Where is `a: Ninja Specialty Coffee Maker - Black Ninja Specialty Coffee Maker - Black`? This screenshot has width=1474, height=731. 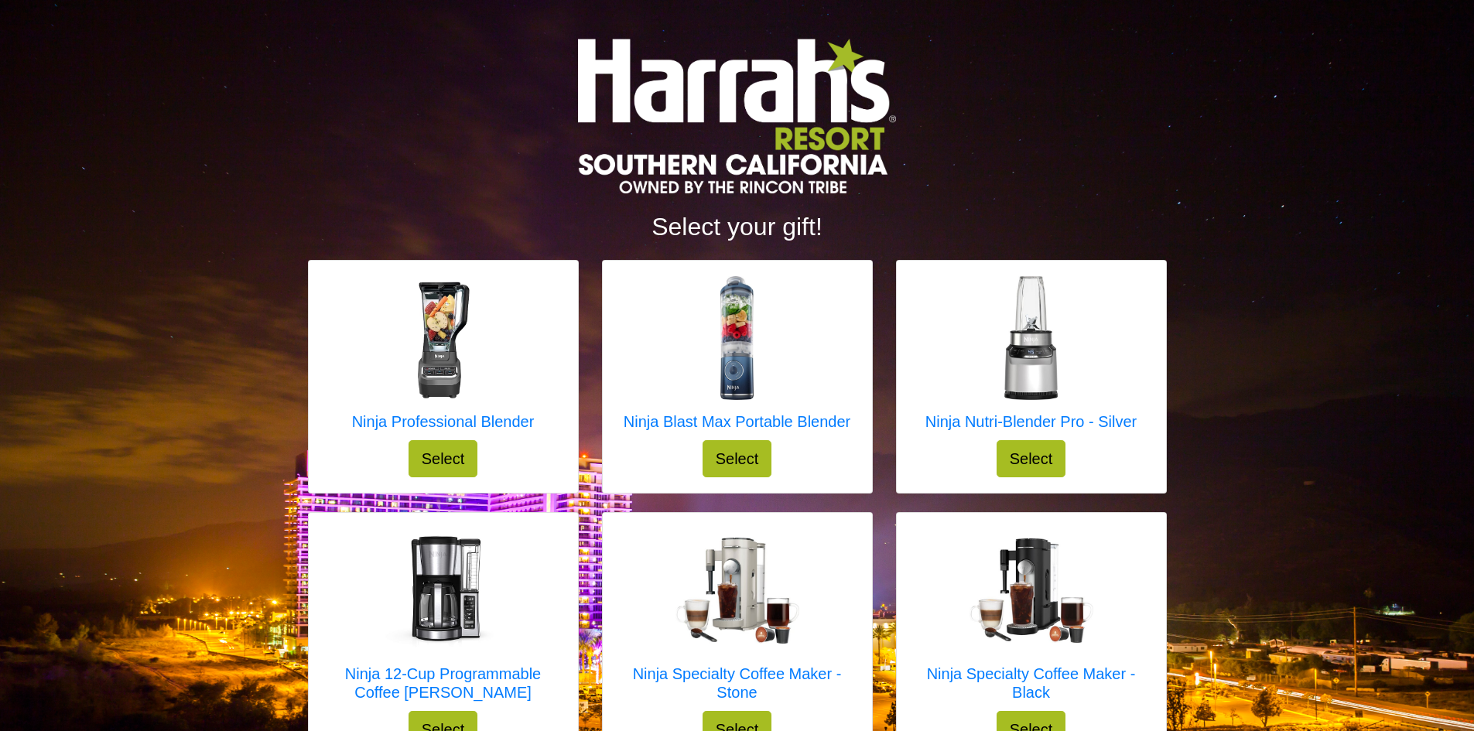
a: Ninja Specialty Coffee Maker - Black Ninja Specialty Coffee Maker - Black is located at coordinates (1032, 620).